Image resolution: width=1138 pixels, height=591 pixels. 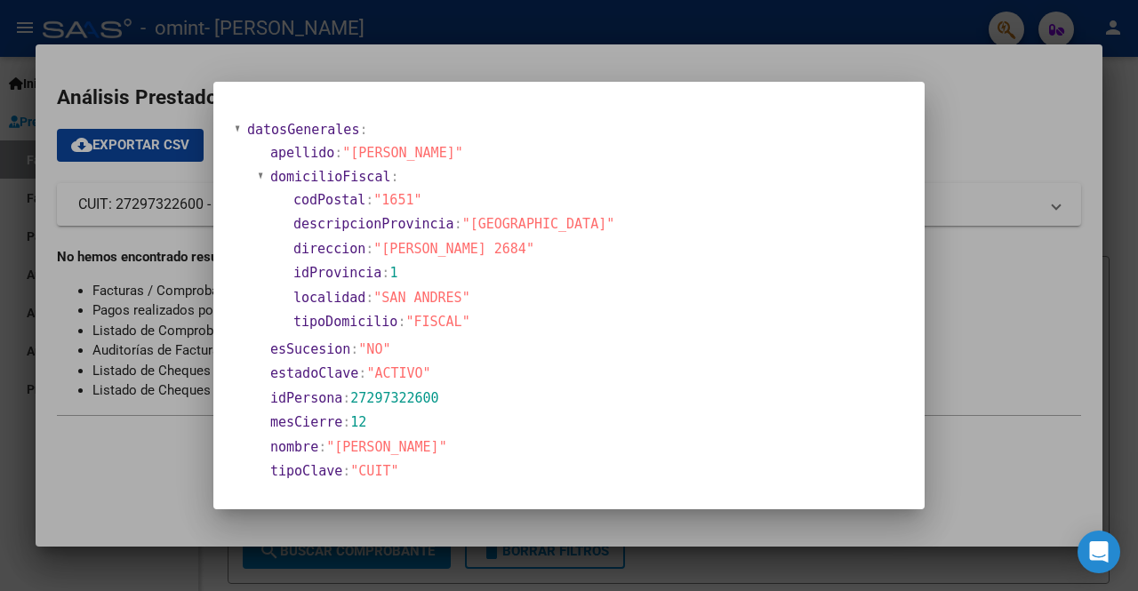 I want to click on span: localidad, so click(x=329, y=298).